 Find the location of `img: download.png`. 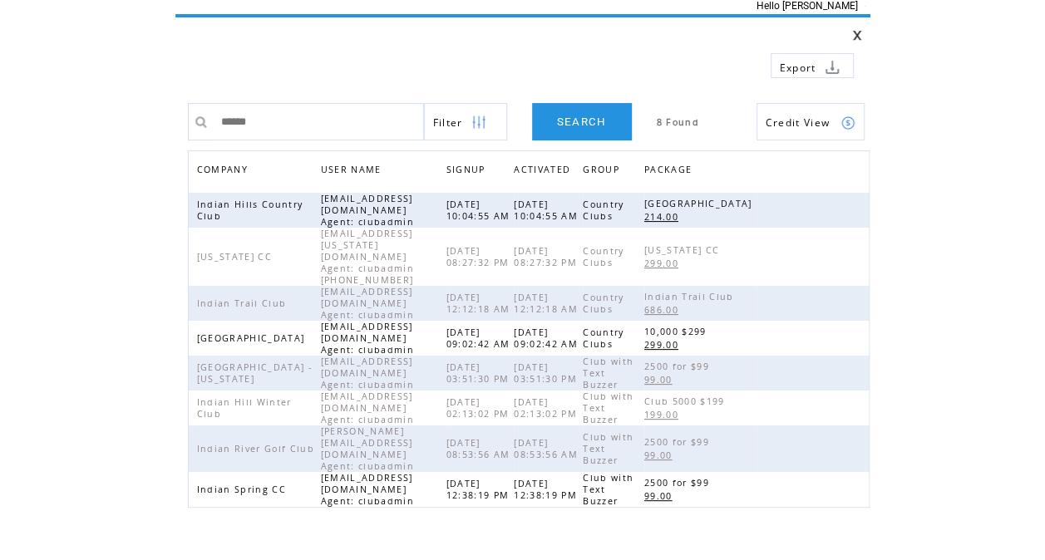

img: download.png is located at coordinates (832, 67).